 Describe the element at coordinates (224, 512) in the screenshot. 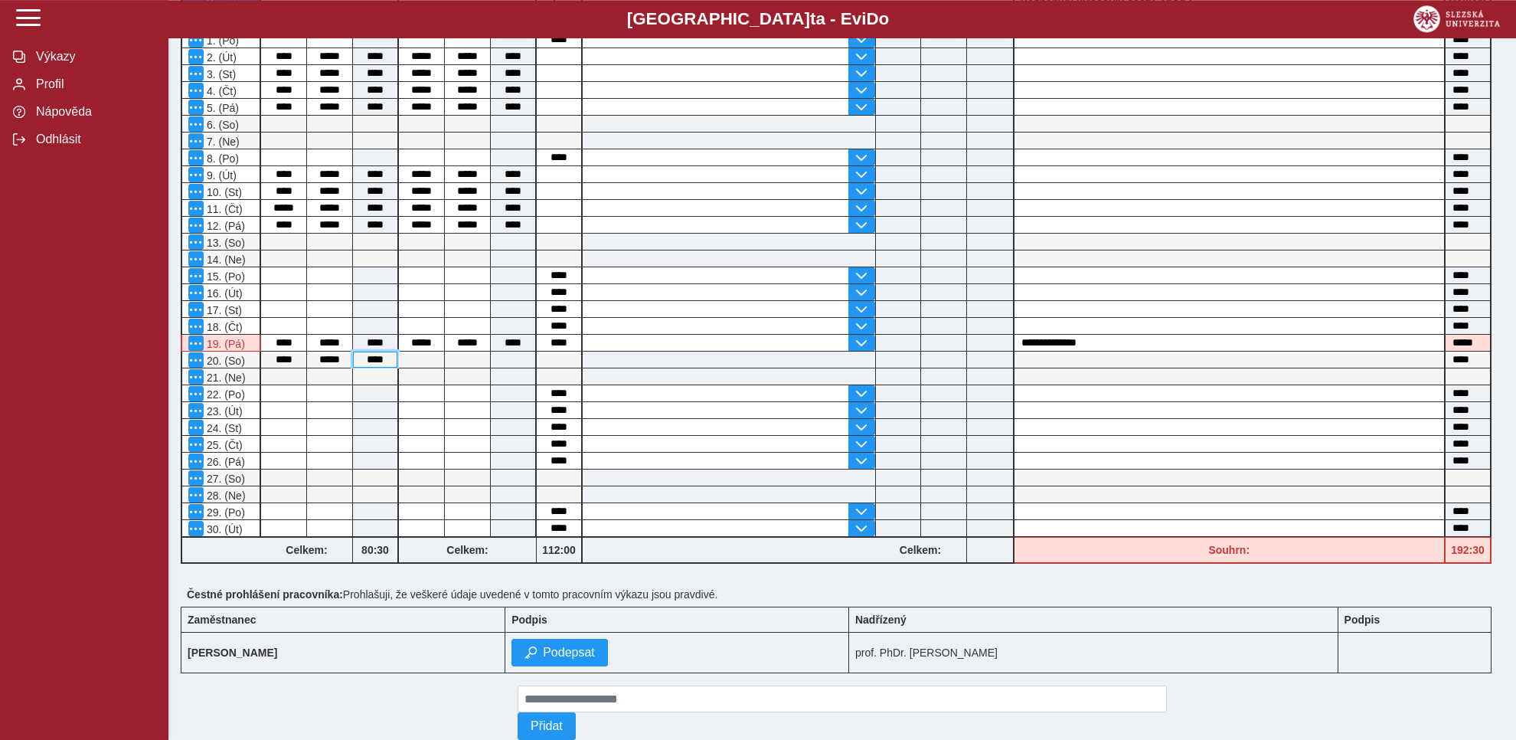

I see `span: 29. (Po)` at that location.